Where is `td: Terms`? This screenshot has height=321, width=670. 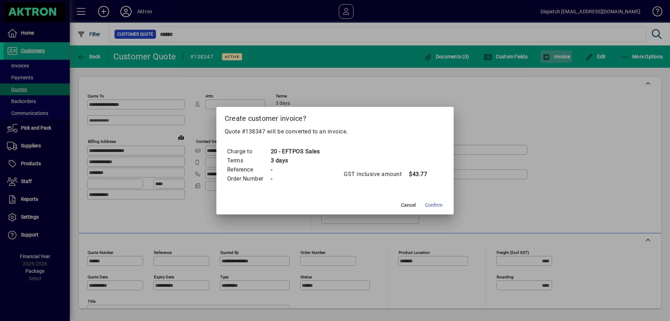
td: Terms is located at coordinates (248, 160).